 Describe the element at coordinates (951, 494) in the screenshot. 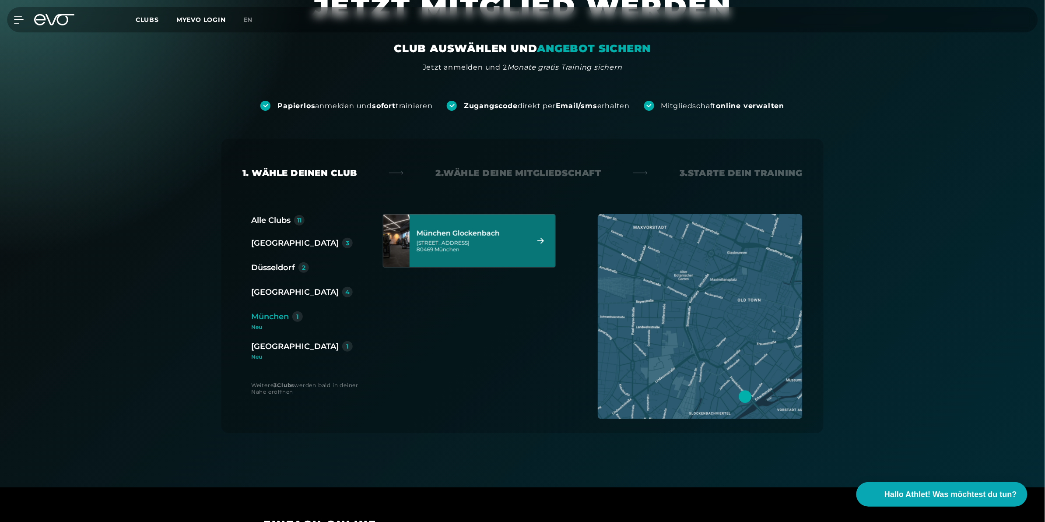

I see `span: Hallo Athlet! Was möchtest du tun?` at that location.